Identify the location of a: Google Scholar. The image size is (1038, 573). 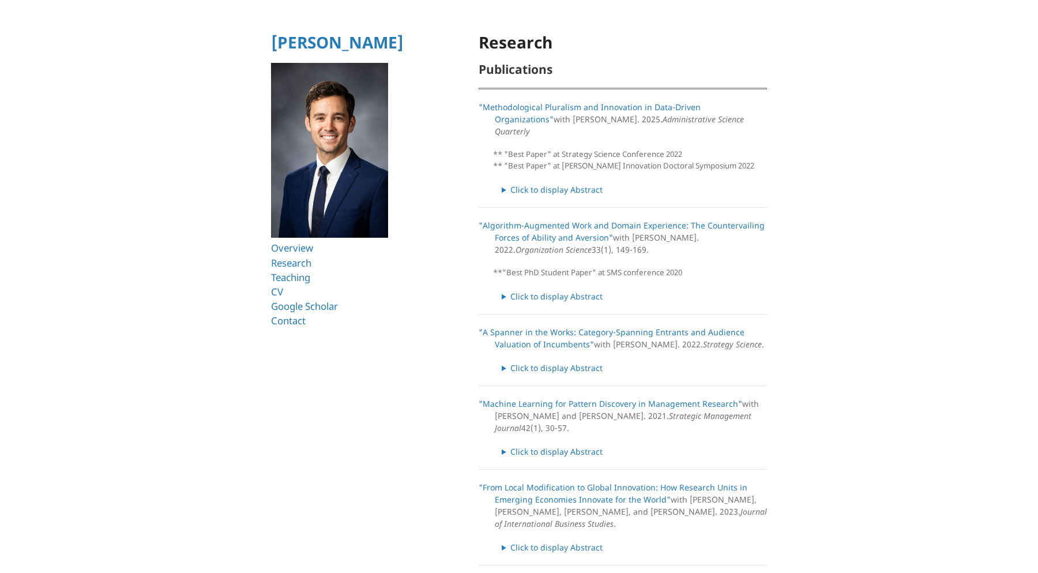
(305, 306).